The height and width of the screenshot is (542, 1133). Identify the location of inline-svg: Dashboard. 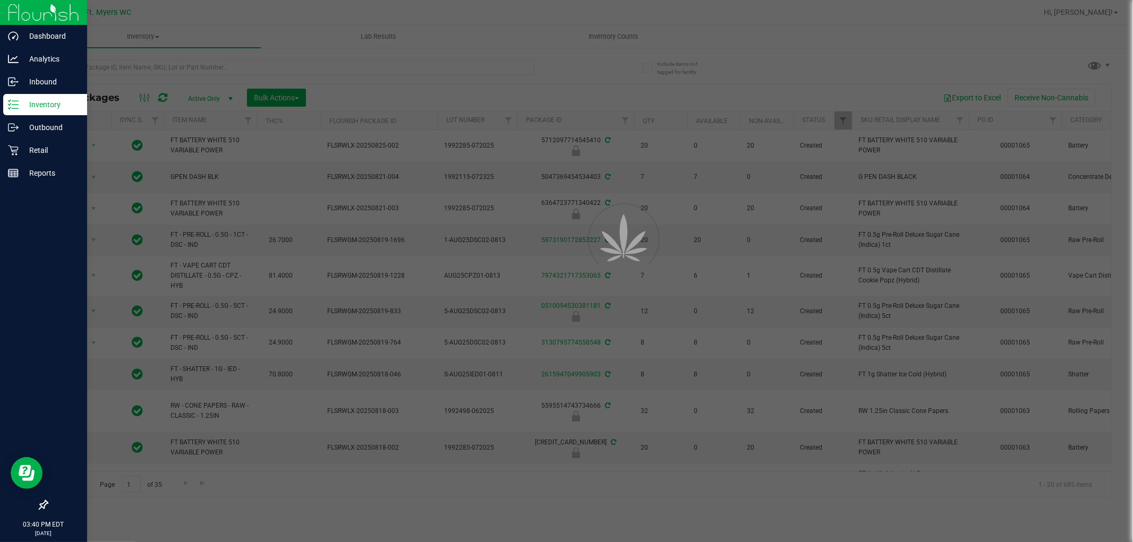
(13, 36).